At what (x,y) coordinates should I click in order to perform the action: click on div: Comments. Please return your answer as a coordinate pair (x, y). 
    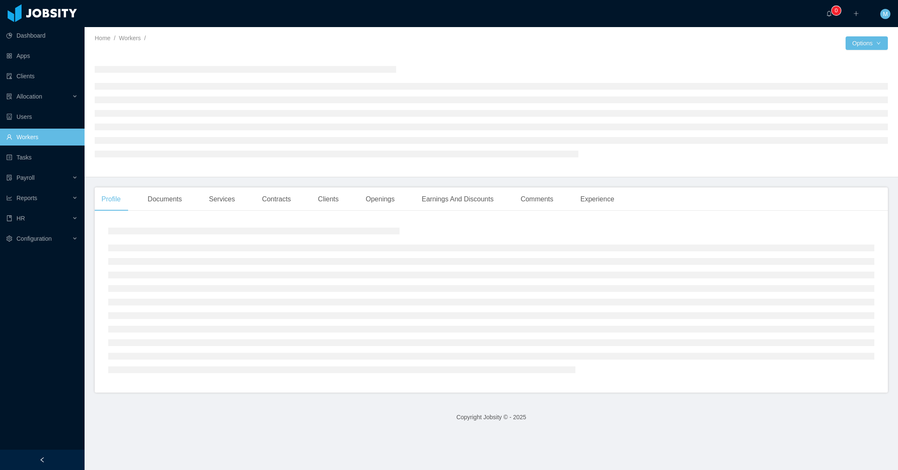
    Looking at the image, I should click on (536, 199).